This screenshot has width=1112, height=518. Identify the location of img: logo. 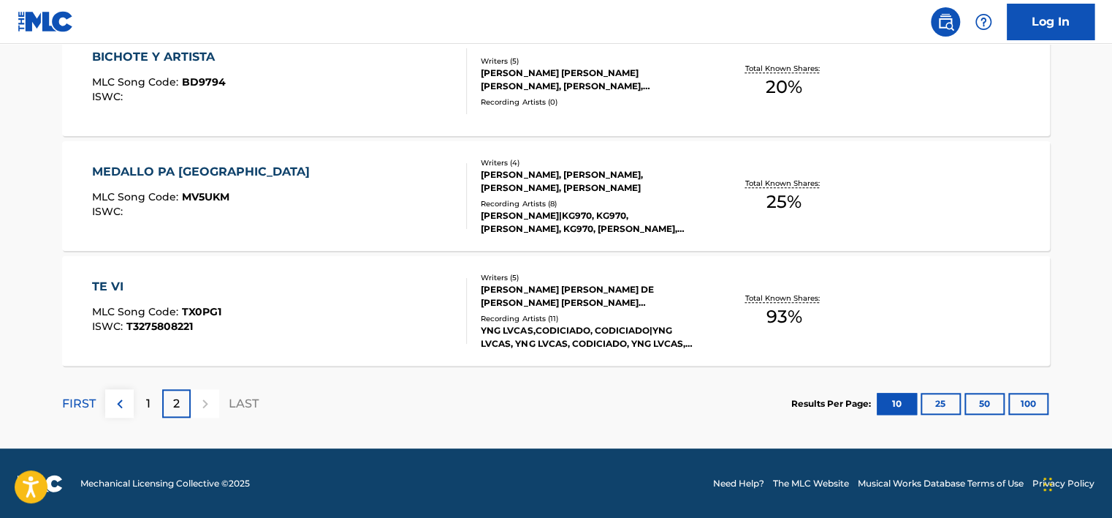
(40, 483).